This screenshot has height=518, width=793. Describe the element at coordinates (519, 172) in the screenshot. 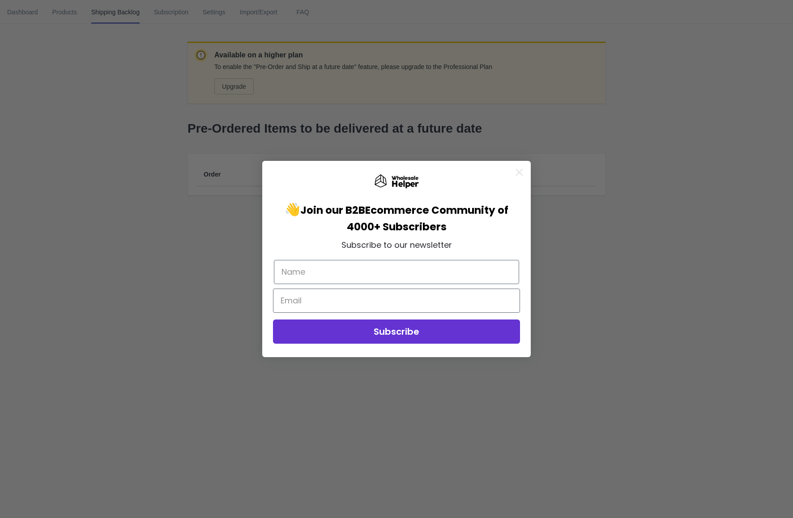

I see `button: Close dialog` at that location.